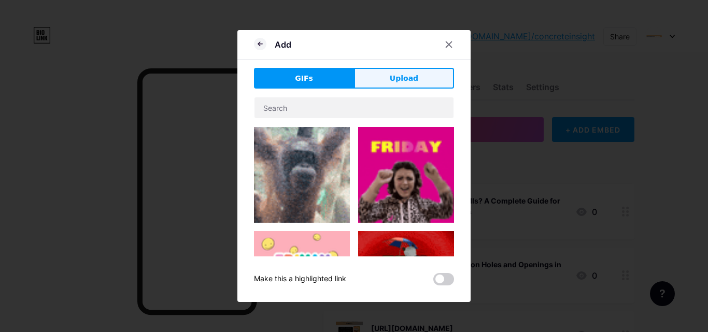  I want to click on button: GIFs, so click(304, 78).